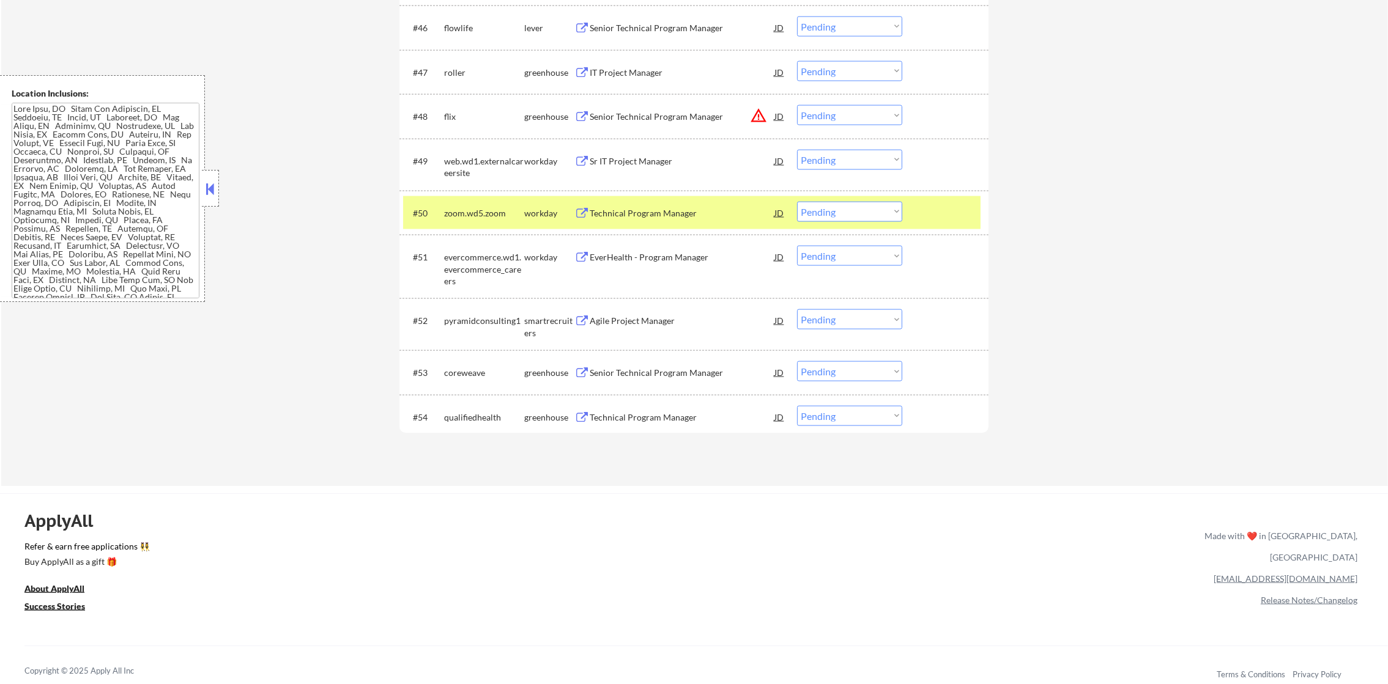 The height and width of the screenshot is (684, 1388). Describe the element at coordinates (423, 321) in the screenshot. I see `div: #52` at that location.